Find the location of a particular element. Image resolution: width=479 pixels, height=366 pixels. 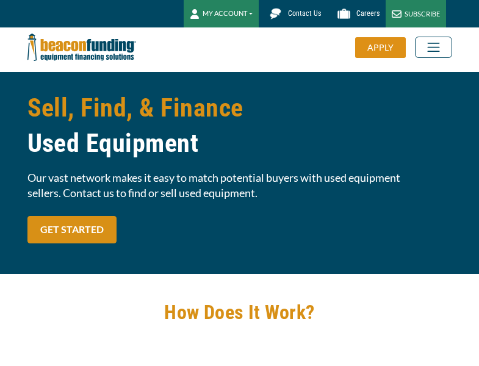

button: Toggle navigation is located at coordinates (433, 47).